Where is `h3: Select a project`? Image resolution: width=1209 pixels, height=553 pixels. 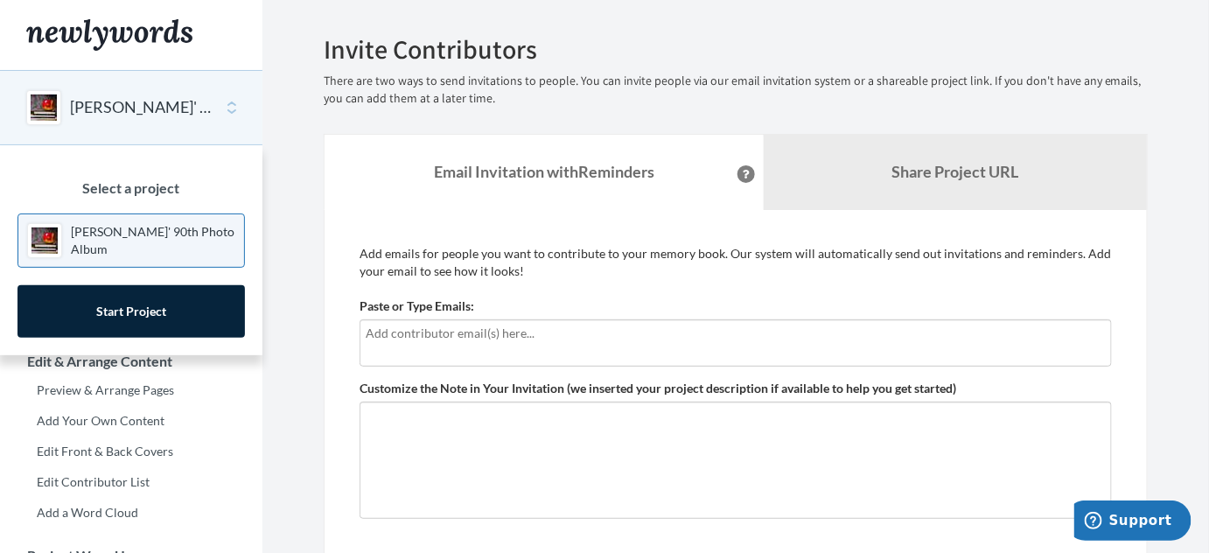
h3: Select a project is located at coordinates (131, 188).